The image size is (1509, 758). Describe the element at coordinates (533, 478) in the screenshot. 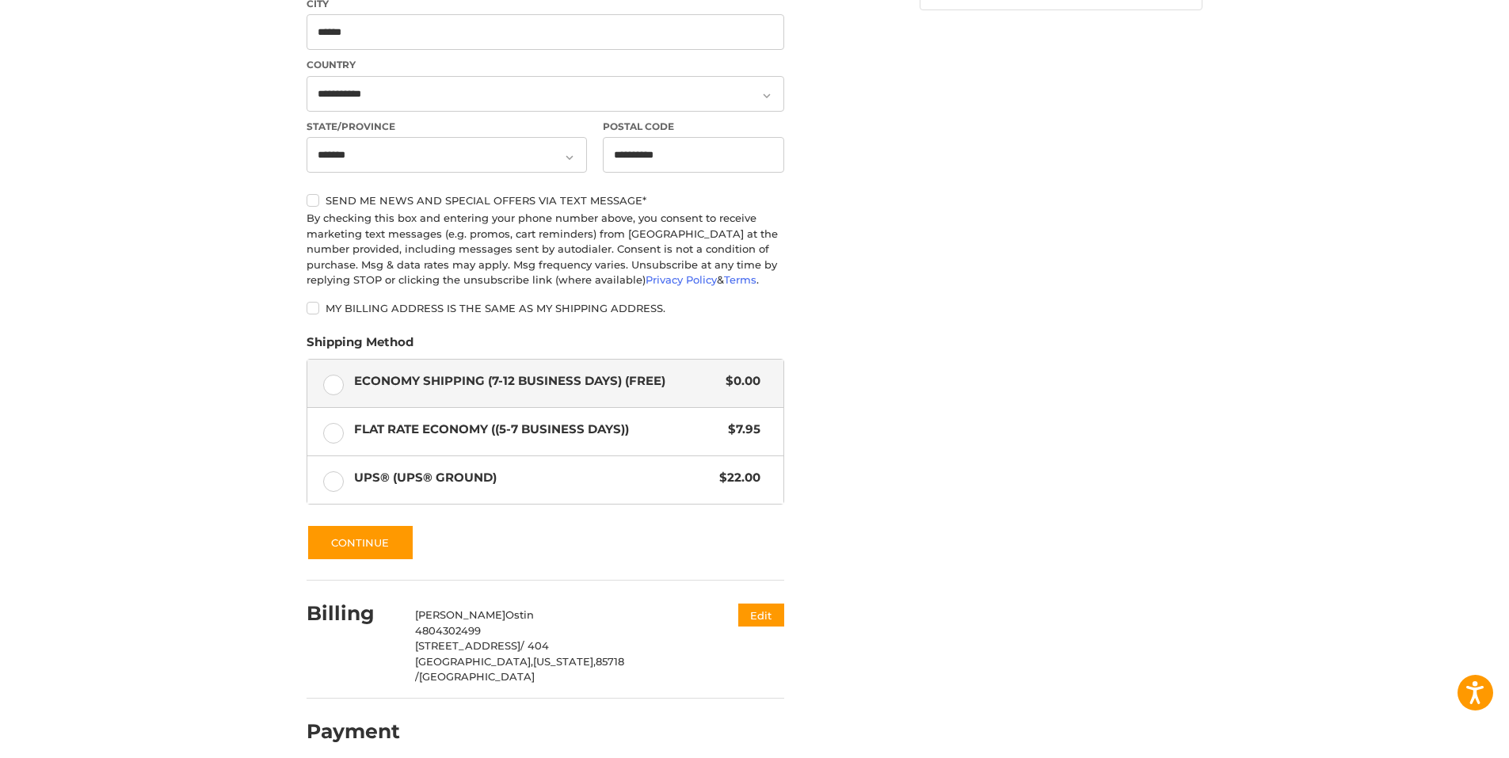

I see `span: UPS® (UPS® Ground)` at that location.